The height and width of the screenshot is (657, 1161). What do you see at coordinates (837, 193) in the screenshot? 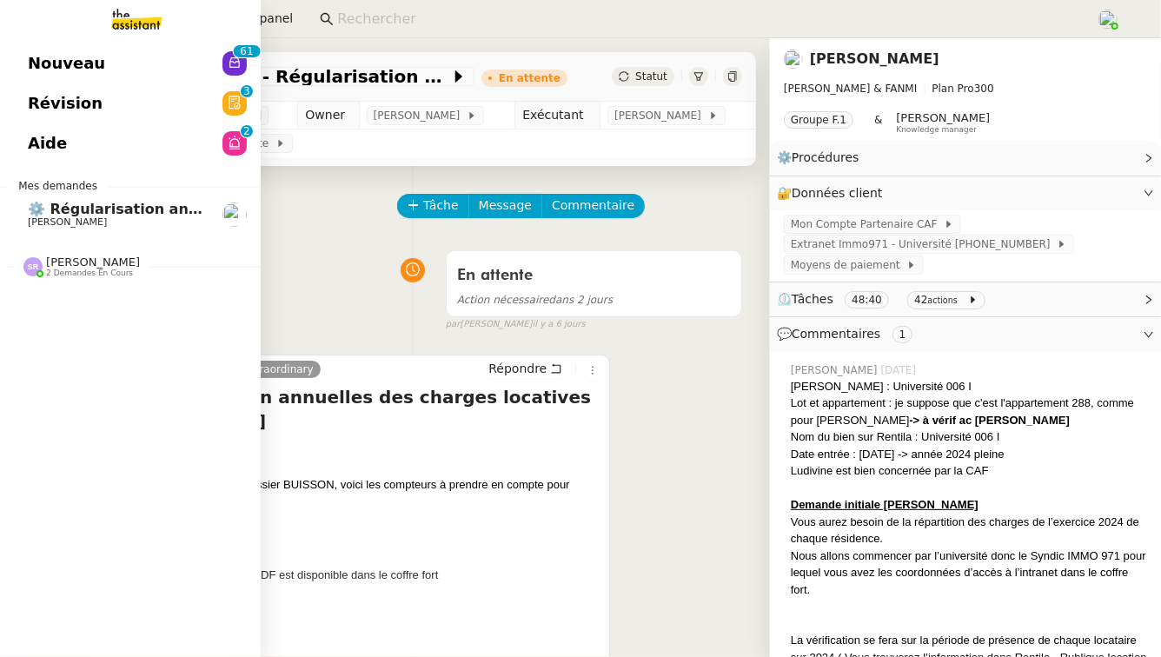
I see `span: Données client` at bounding box center [837, 193].